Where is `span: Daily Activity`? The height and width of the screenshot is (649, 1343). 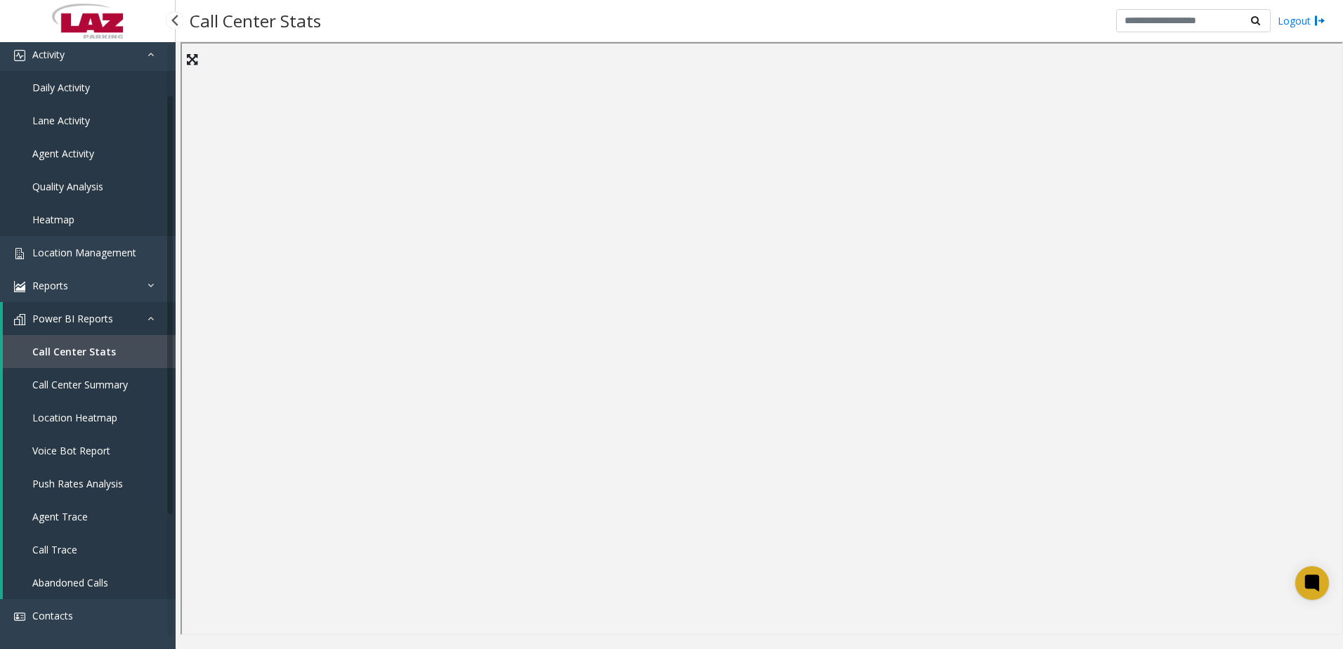
span: Daily Activity is located at coordinates (61, 87).